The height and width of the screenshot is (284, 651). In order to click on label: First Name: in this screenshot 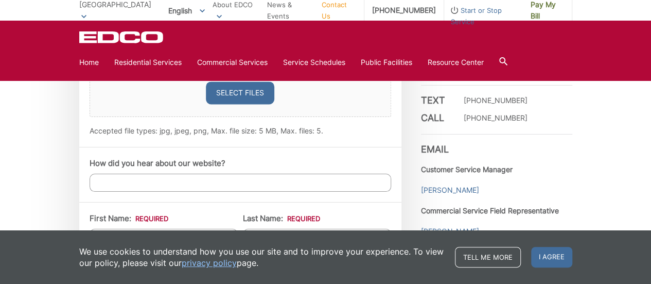, I will do `click(129, 218)`.